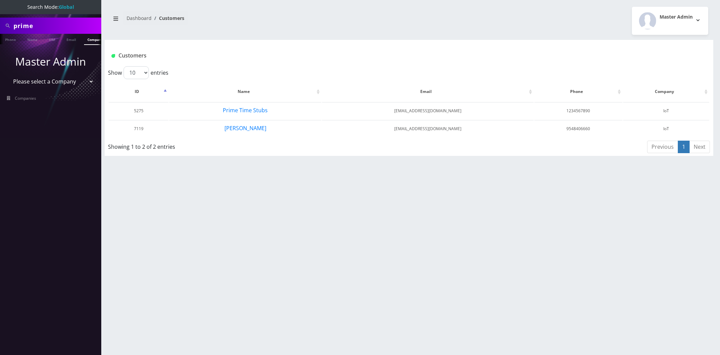 The height and width of the screenshot is (355, 720). I want to click on th: Name: activate to sort column ascending, so click(245, 92).